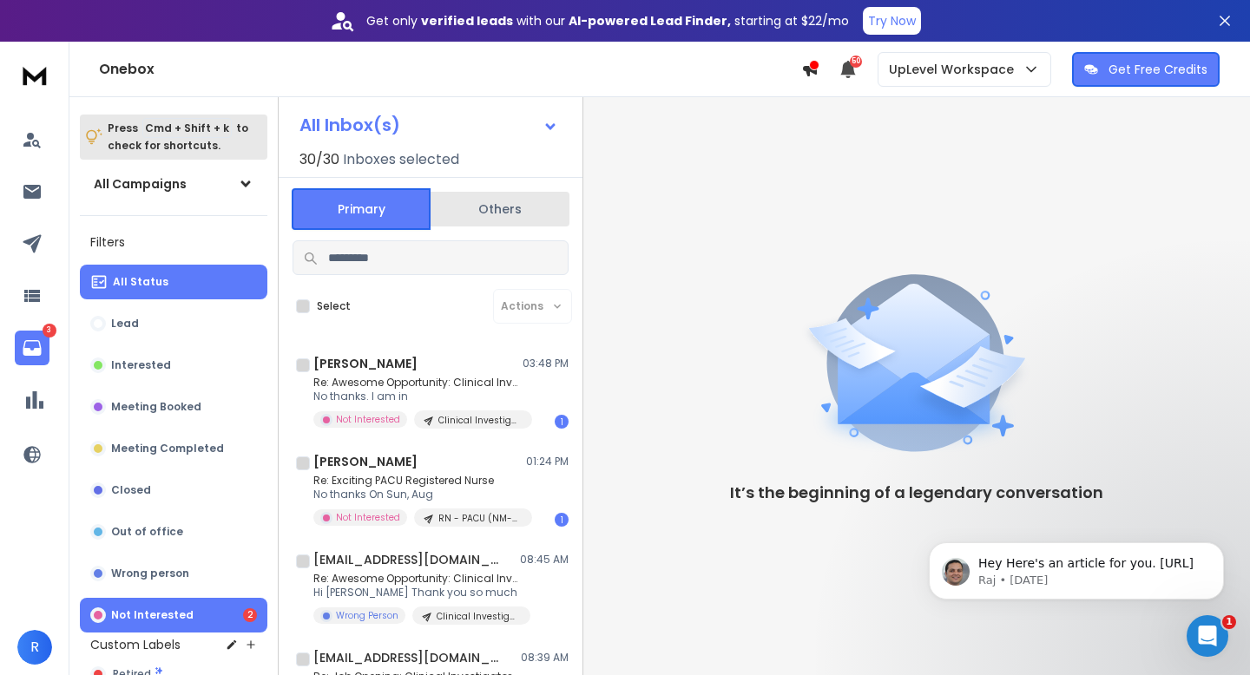  What do you see at coordinates (649, 21) in the screenshot?
I see `strong: AI-powered Lead Finder,` at bounding box center [649, 21].